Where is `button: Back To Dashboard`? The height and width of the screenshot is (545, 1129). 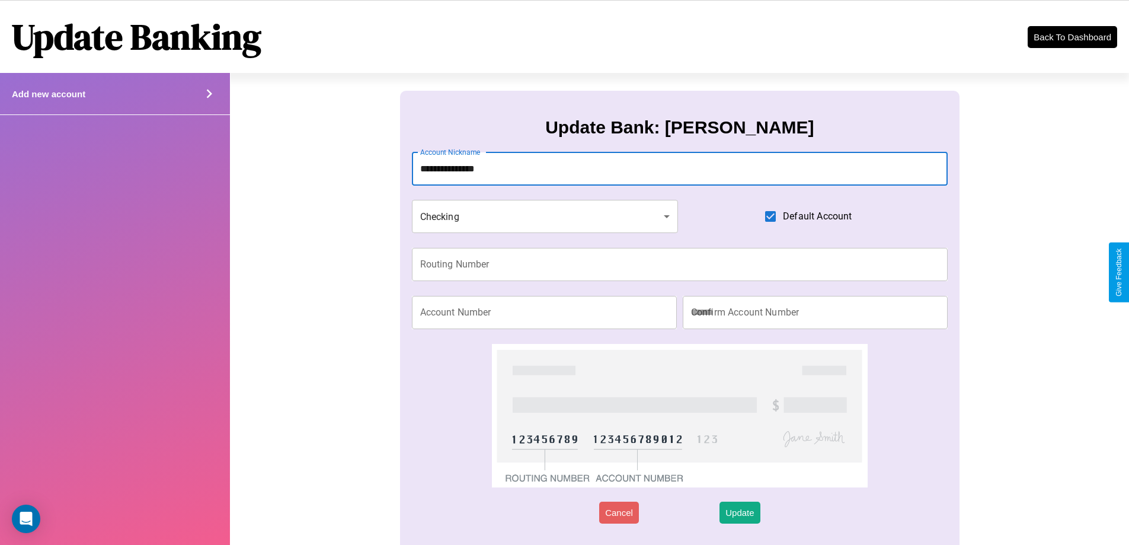
button: Back To Dashboard is located at coordinates (1072, 37).